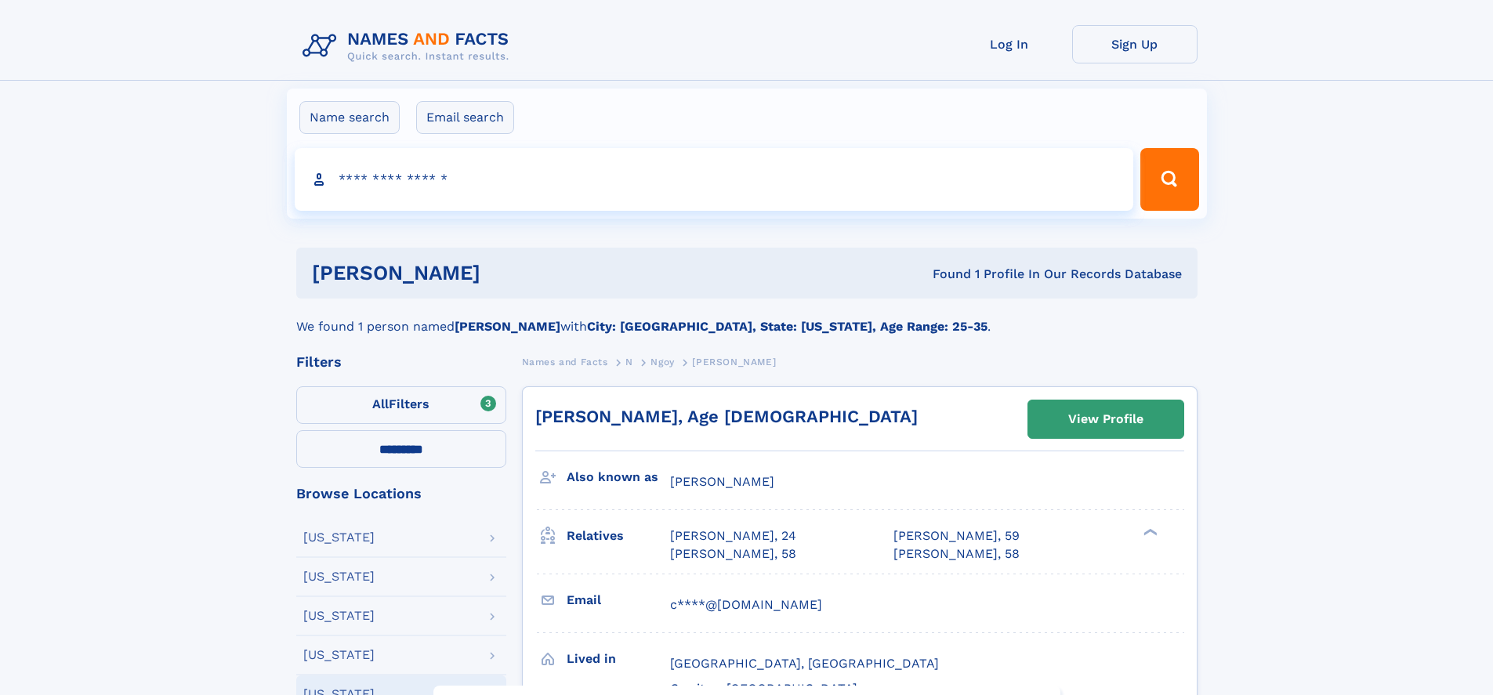 The width and height of the screenshot is (1493, 695). I want to click on span: All, so click(380, 404).